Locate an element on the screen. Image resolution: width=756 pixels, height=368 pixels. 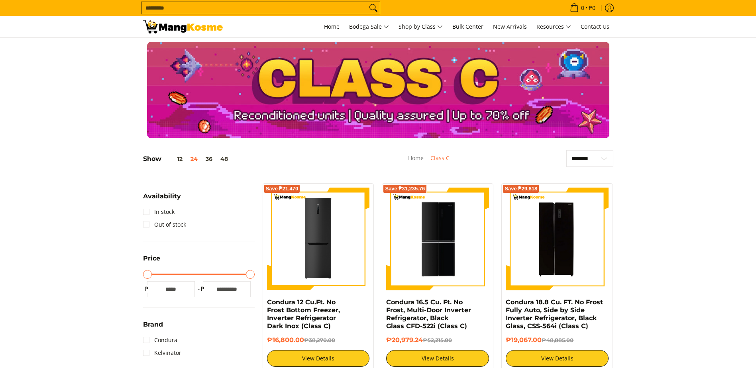
h6: ₱19,067.00 is located at coordinates (557, 340).